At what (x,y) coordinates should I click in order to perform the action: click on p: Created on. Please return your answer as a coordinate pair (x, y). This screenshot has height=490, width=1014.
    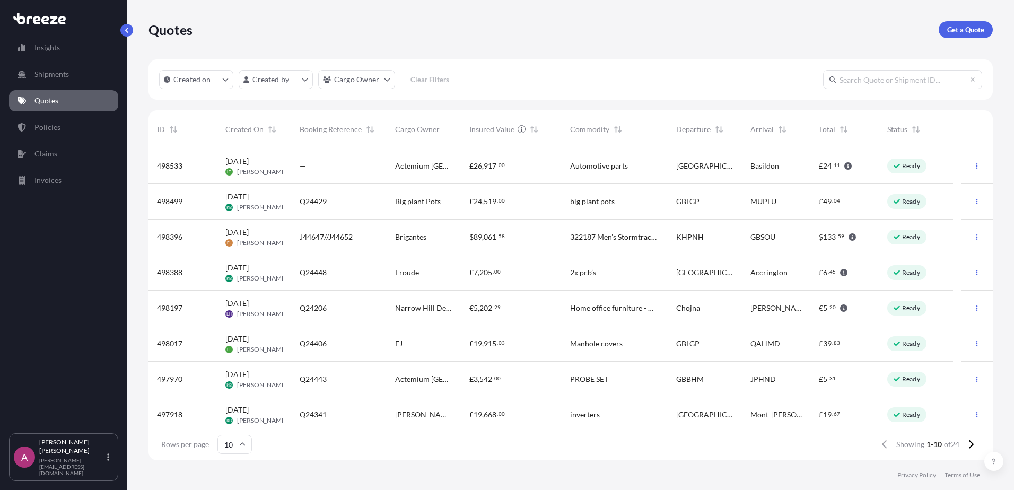
    Looking at the image, I should click on (192, 80).